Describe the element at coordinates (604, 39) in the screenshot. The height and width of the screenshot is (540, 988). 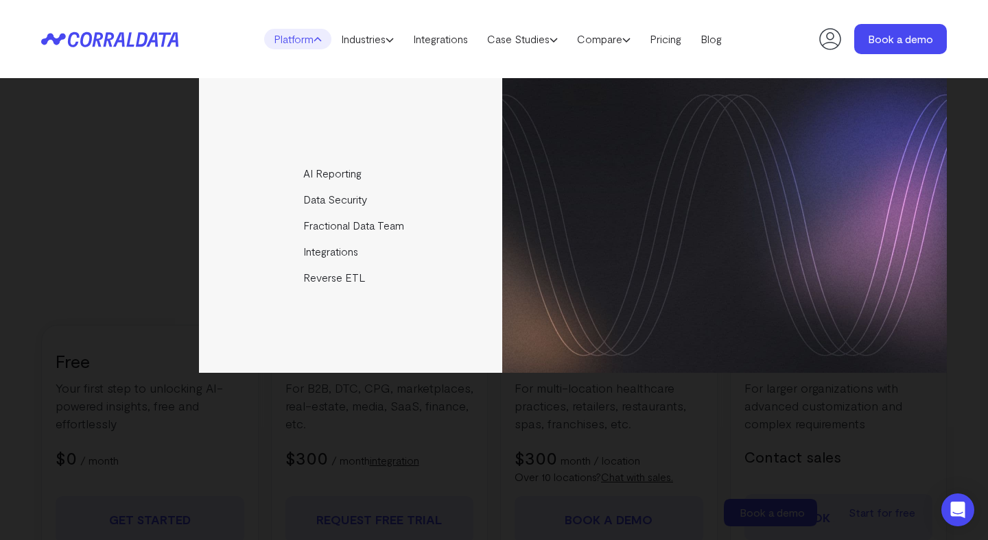
I see `a: Compare` at that location.